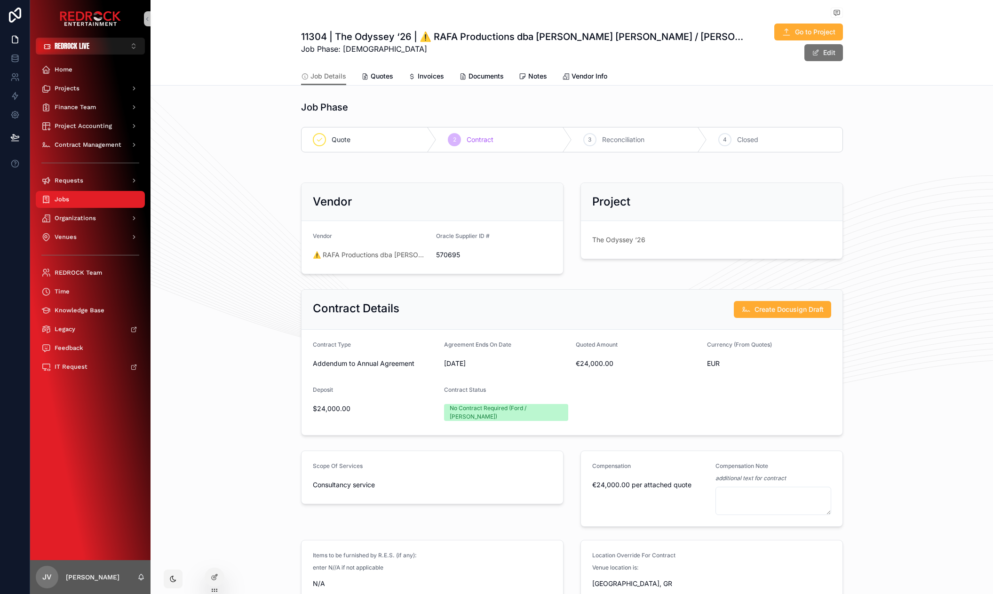  I want to click on h2: Vendor, so click(332, 202).